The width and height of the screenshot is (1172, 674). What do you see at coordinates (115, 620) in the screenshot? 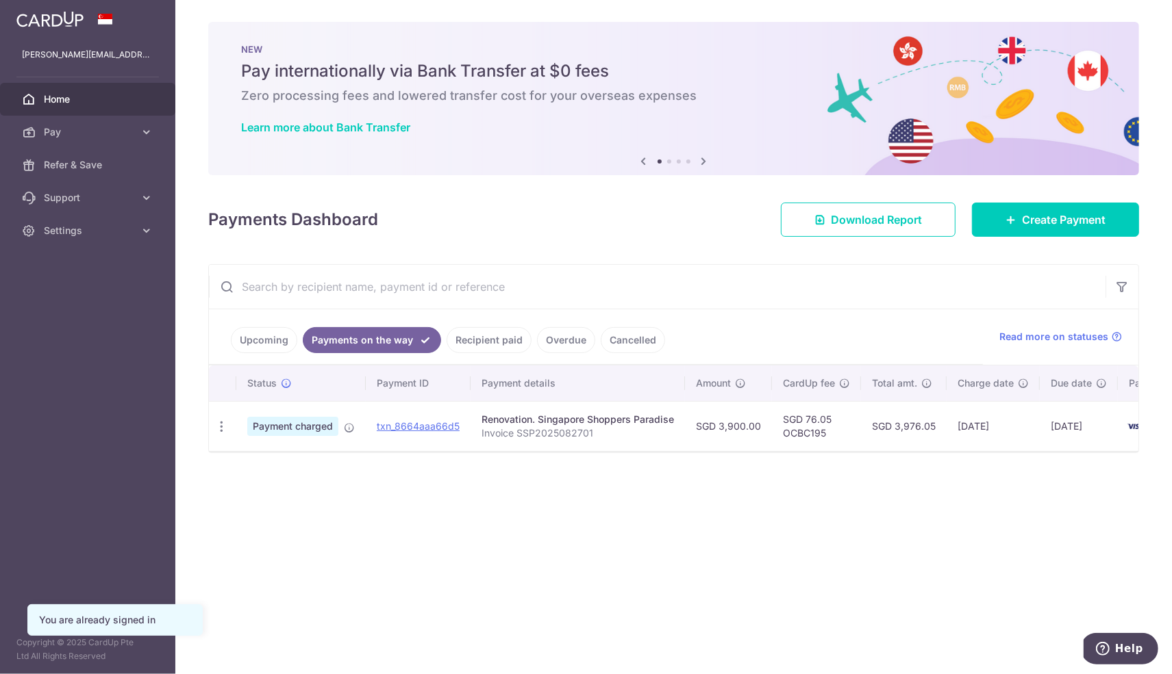
I see `div: You are already signed in` at bounding box center [115, 620].